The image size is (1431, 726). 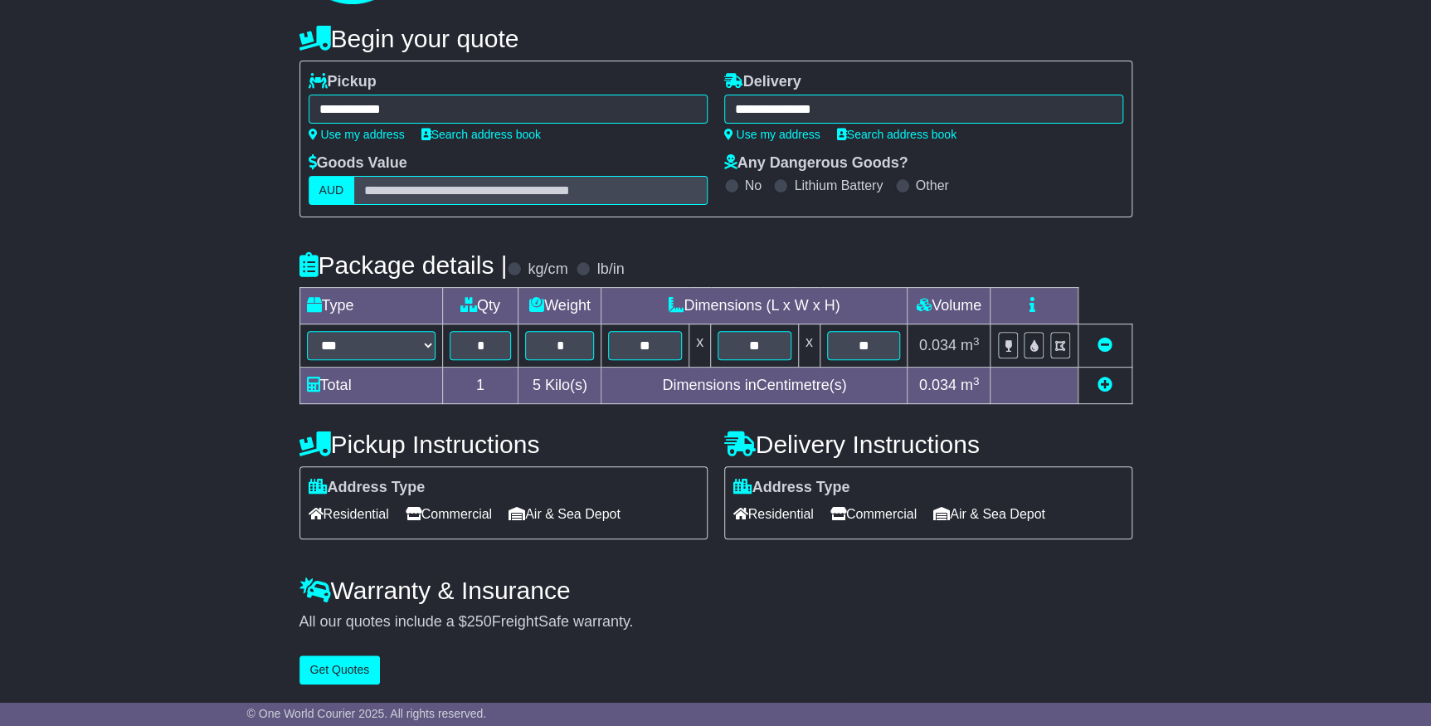 I want to click on h4: Pickup Instructions, so click(x=503, y=444).